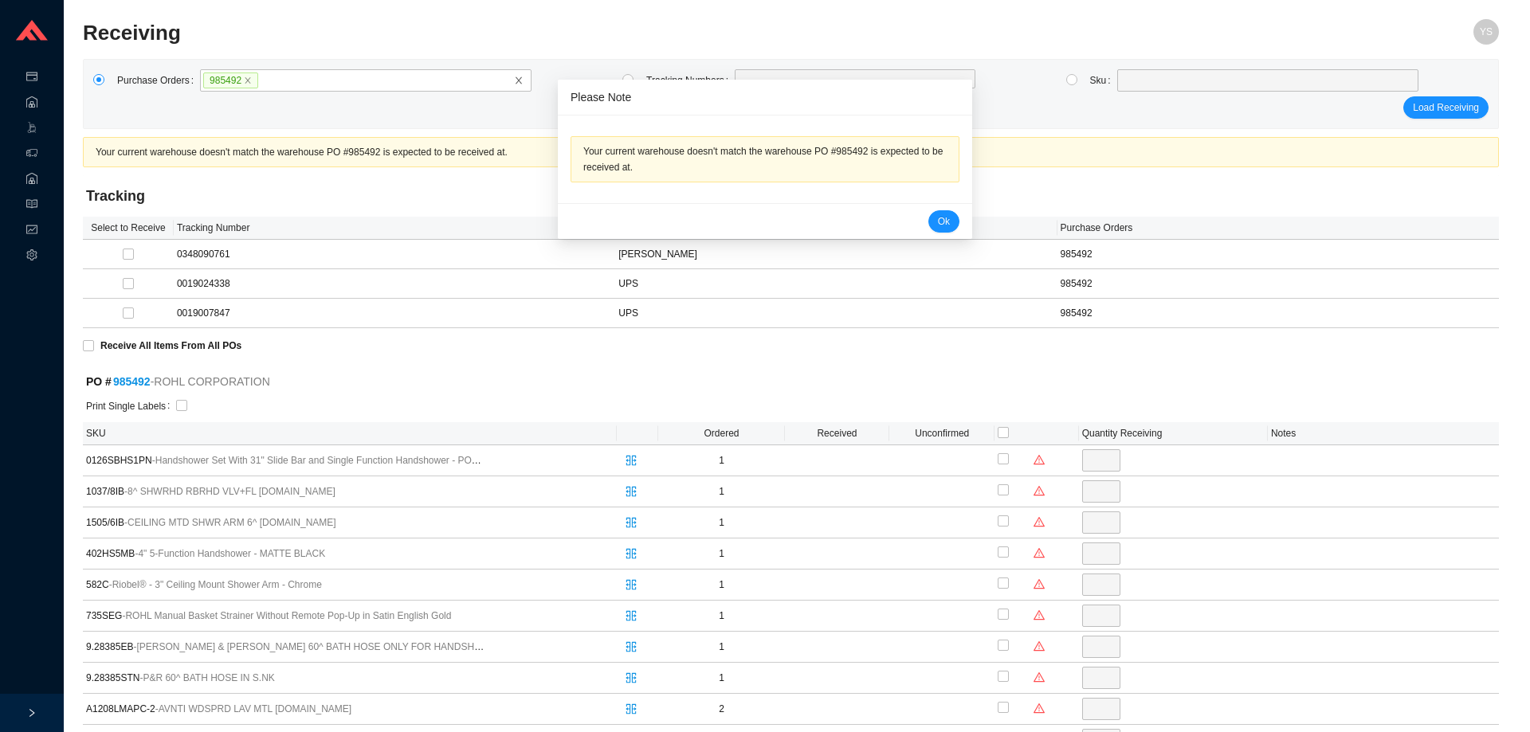  I want to click on input: 985492closeclose, so click(265, 80).